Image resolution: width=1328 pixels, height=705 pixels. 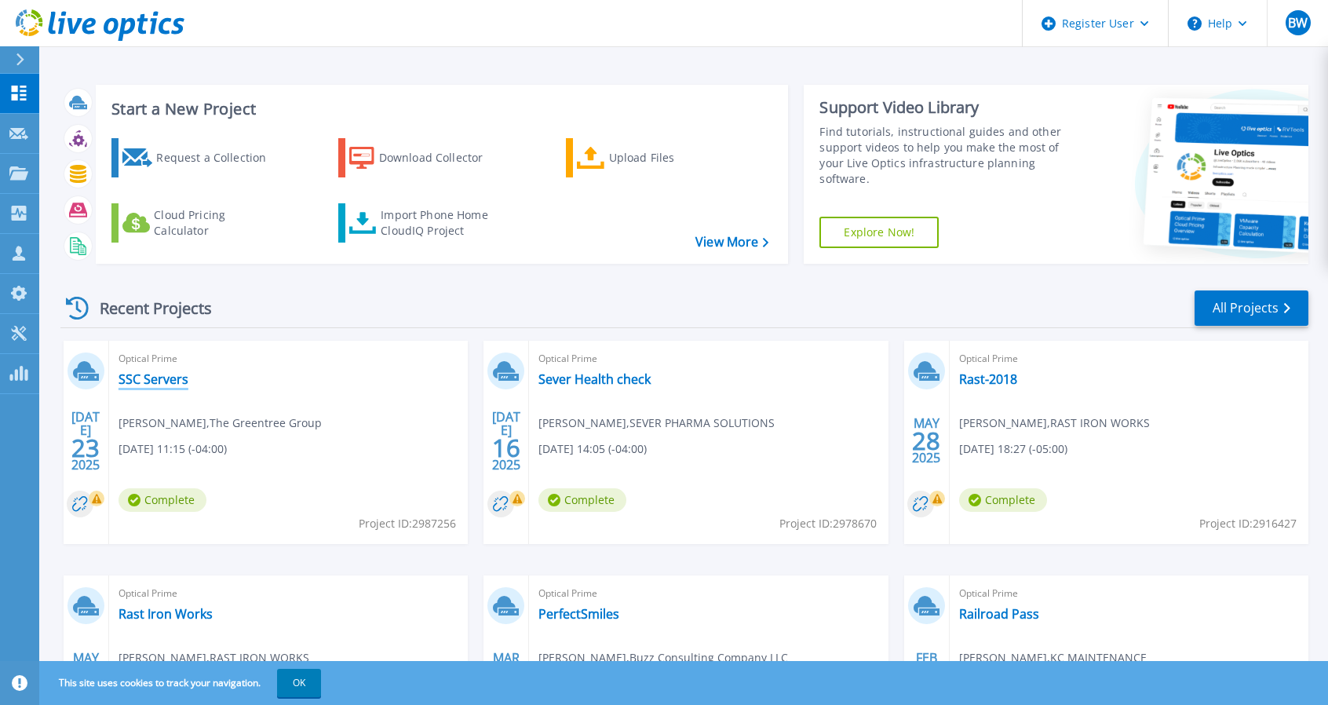 What do you see at coordinates (442, 158) in the screenshot?
I see `div: Download Collector` at bounding box center [442, 158].